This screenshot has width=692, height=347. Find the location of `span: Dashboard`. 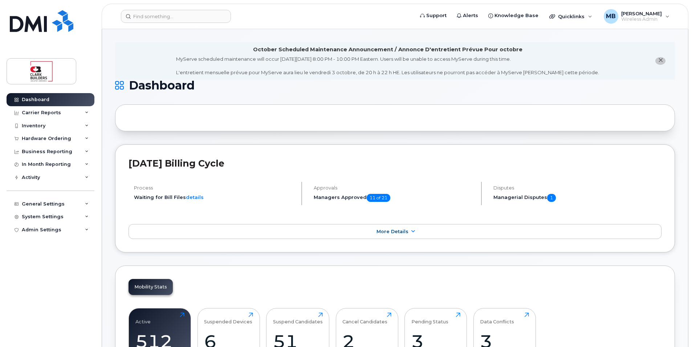

span: Dashboard is located at coordinates (162, 85).